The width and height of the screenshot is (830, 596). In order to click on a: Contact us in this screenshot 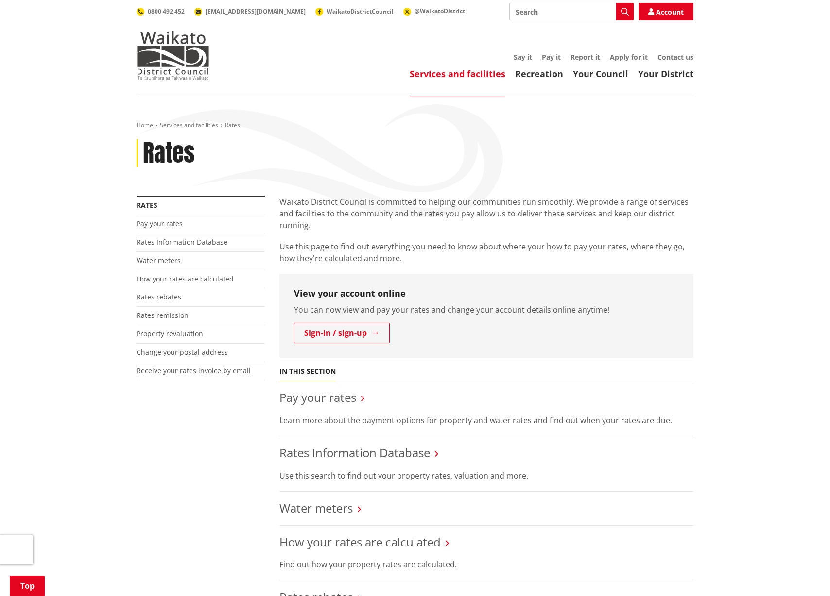, I will do `click(675, 57)`.